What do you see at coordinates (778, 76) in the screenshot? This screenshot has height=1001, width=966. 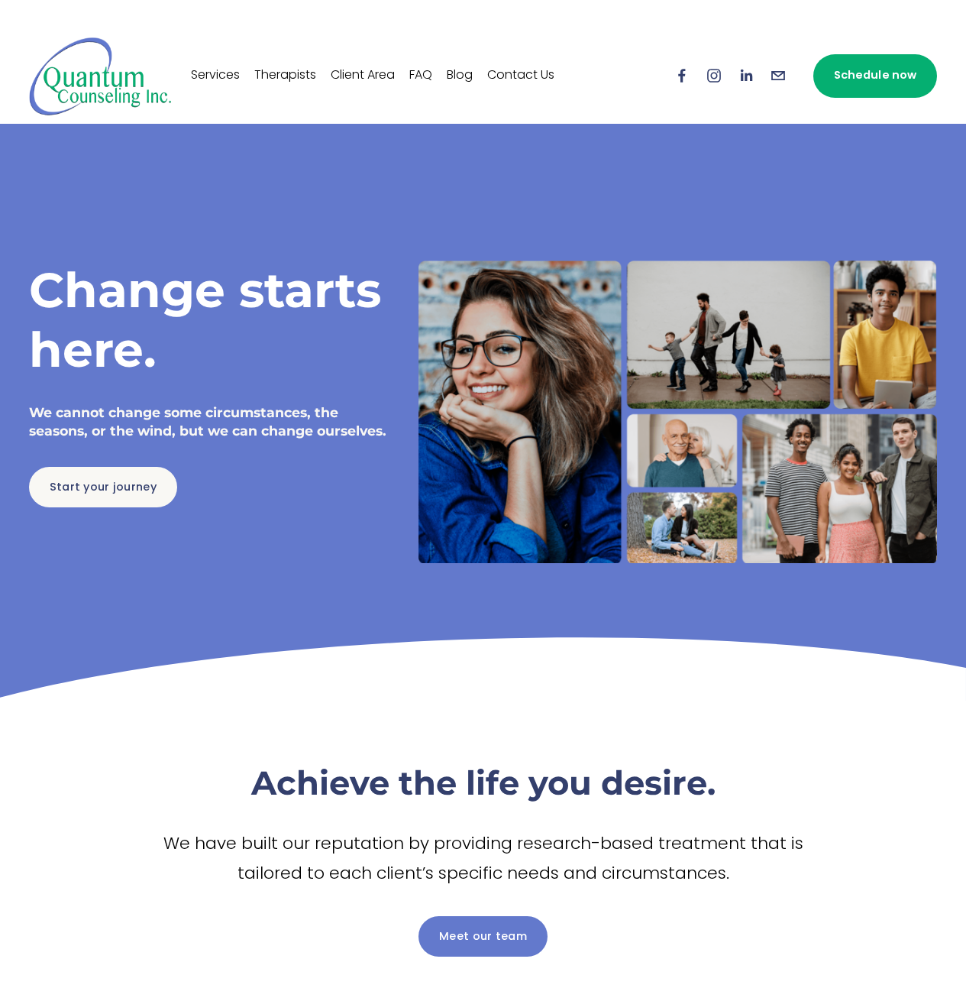 I see `a: info@quantumcounselinginc.com` at bounding box center [778, 76].